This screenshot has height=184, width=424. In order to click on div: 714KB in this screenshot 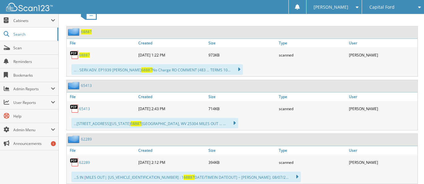, I will do `click(242, 109)`.